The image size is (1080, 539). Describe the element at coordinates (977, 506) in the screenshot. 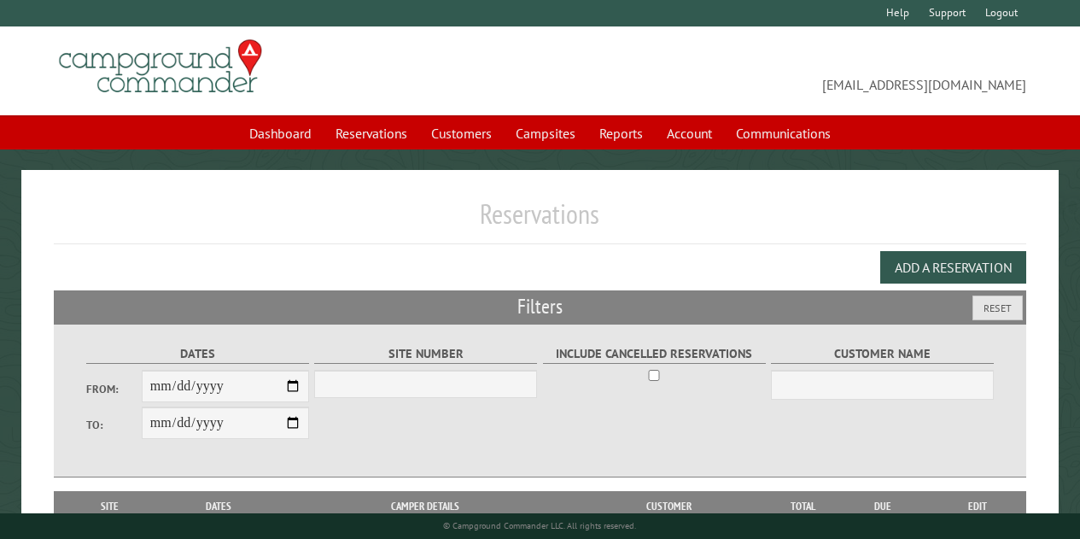

I see `th: Edit` at that location.